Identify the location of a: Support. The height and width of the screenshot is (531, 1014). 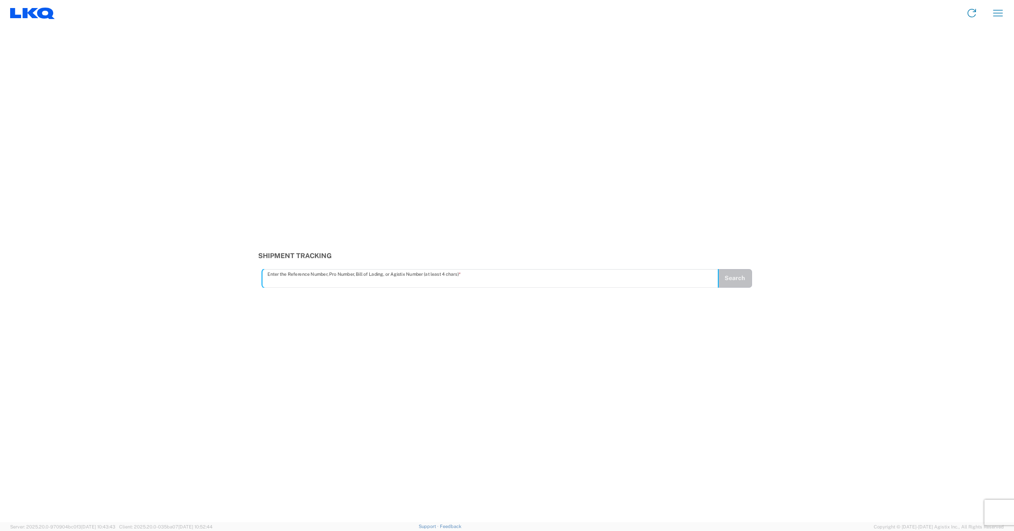
(429, 526).